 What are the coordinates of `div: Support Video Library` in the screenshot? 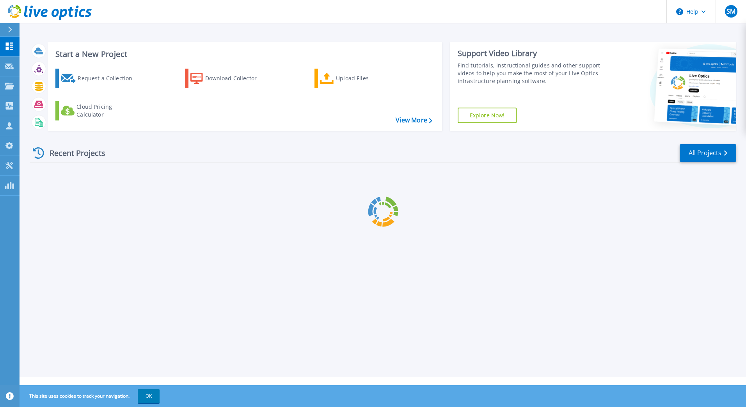 It's located at (530, 53).